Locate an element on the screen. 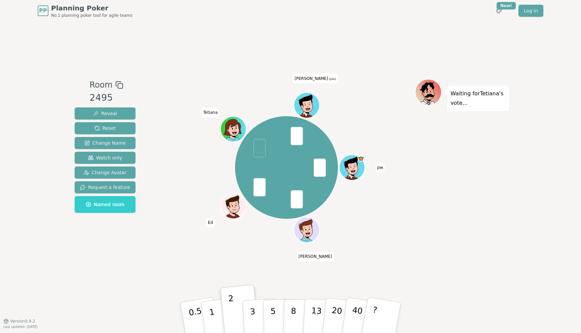  button: New! is located at coordinates (499, 11).